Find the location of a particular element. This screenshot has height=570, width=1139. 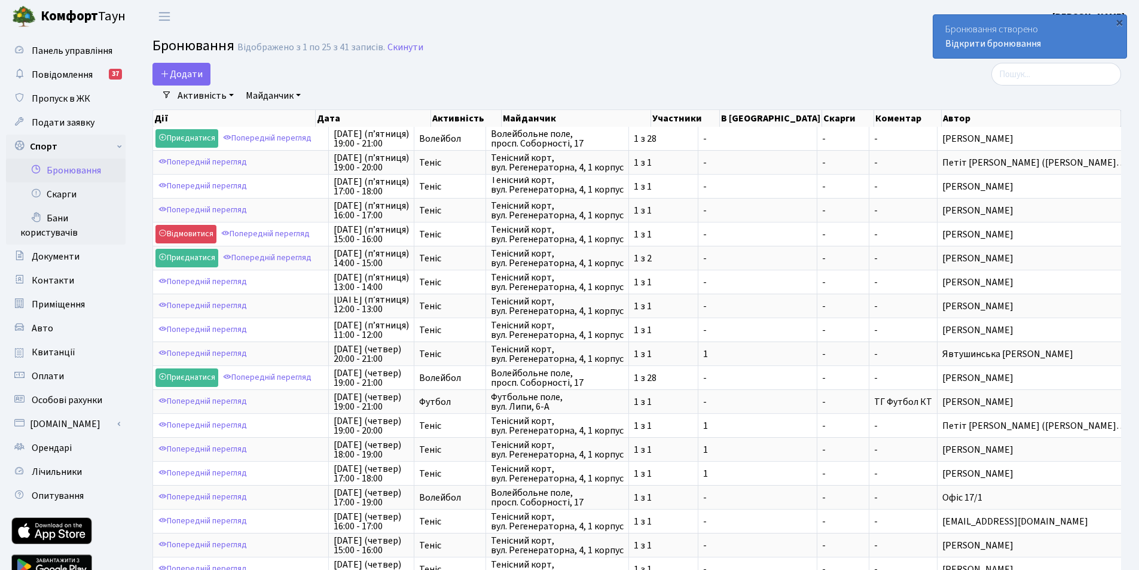

span: Волейбол is located at coordinates (450, 139).